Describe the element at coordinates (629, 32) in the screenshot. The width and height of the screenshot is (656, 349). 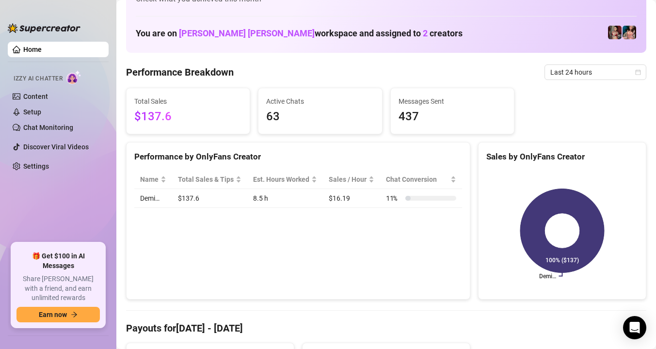
I see `img: PeggySue` at that location.